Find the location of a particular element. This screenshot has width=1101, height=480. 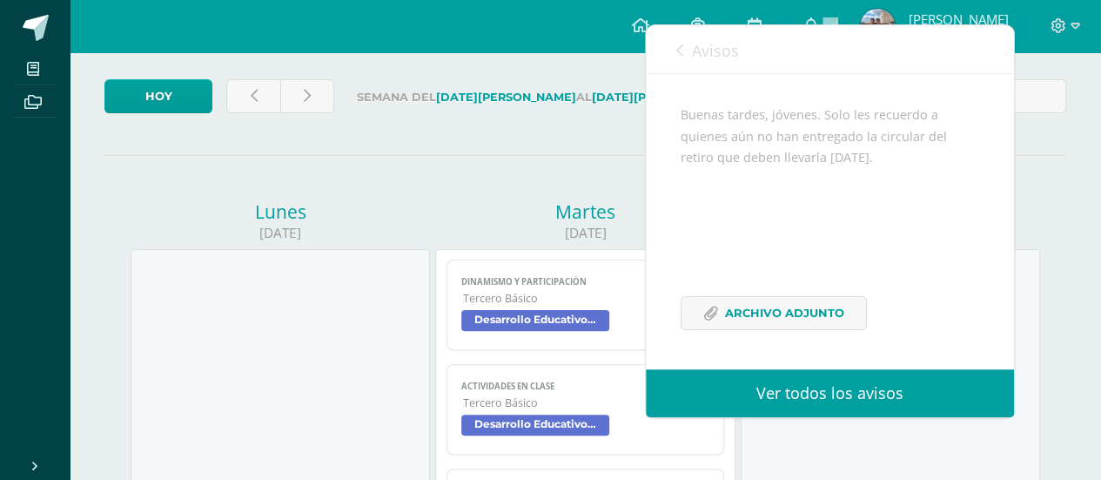

span: Avisos is located at coordinates (715, 50).